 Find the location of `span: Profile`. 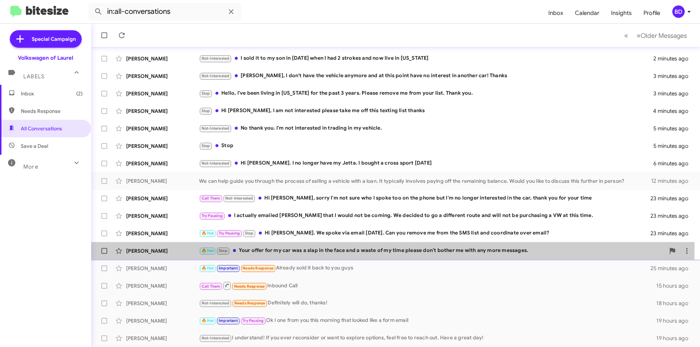

span: Profile is located at coordinates (652, 13).